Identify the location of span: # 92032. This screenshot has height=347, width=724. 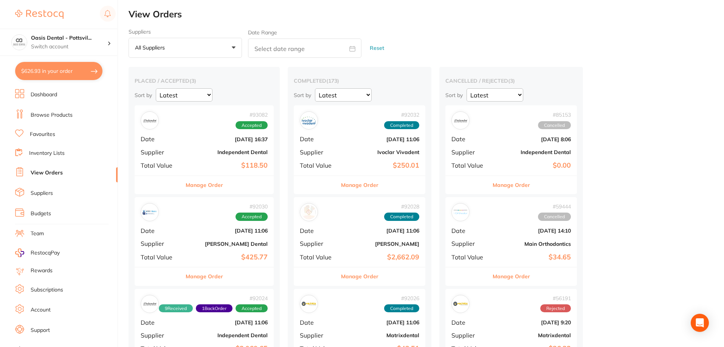
(401, 115).